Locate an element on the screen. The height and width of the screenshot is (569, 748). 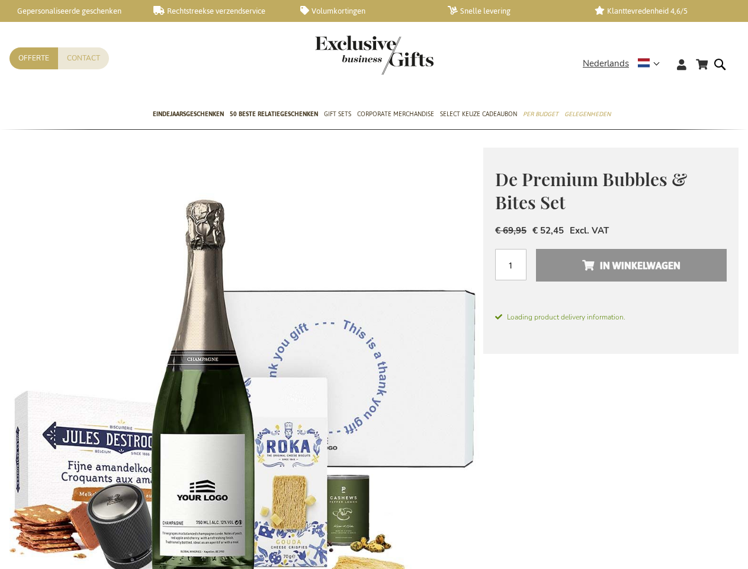
span: Gift Sets is located at coordinates (338, 114).